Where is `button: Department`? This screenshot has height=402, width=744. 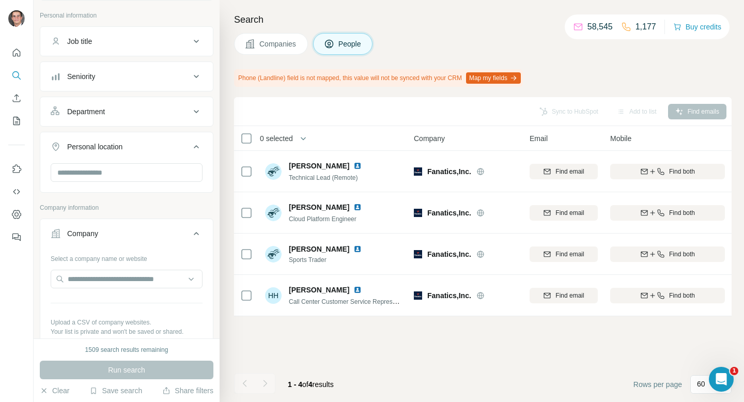
button: Department is located at coordinates (127, 112).